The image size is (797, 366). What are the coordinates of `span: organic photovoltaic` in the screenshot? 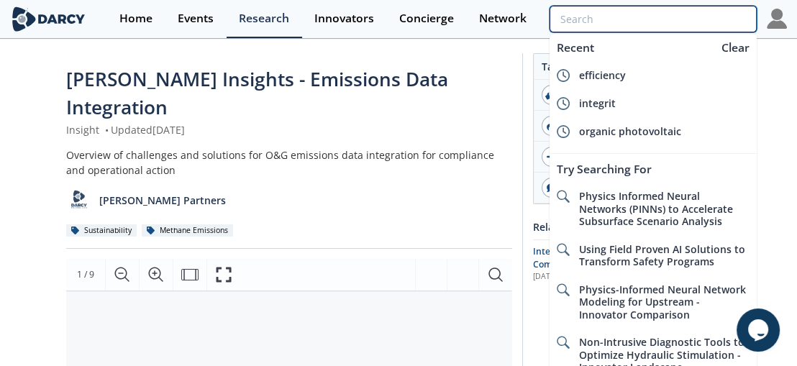 It's located at (630, 131).